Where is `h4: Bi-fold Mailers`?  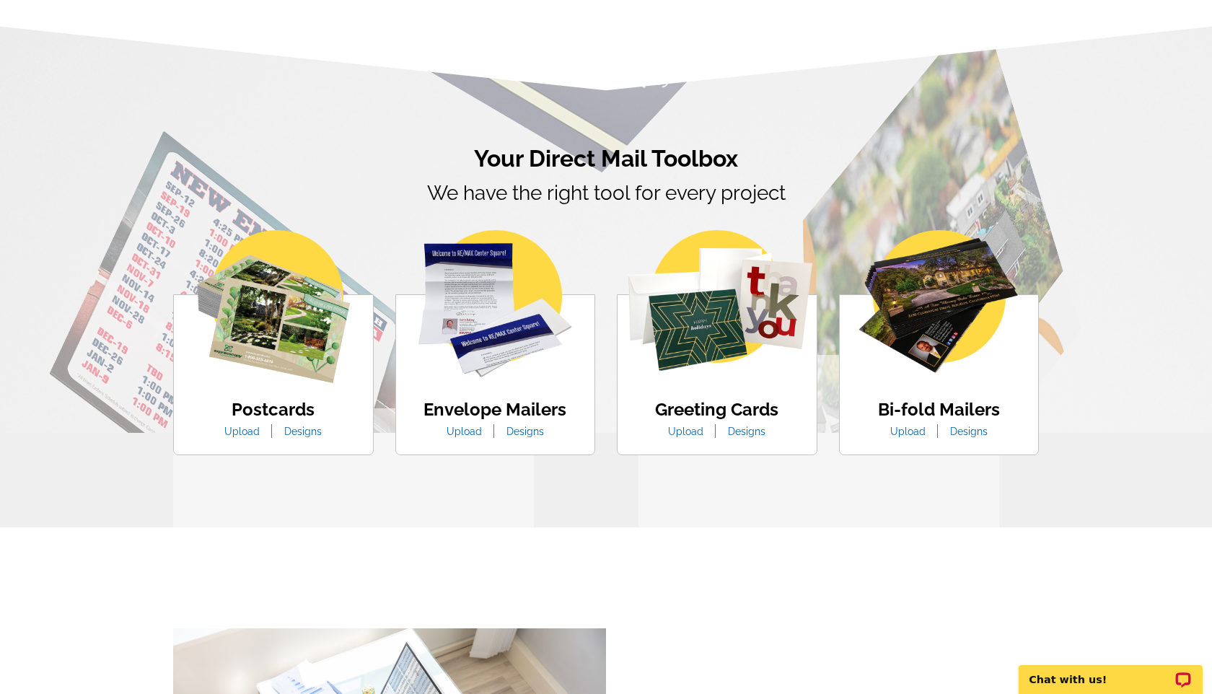
h4: Bi-fold Mailers is located at coordinates (939, 410).